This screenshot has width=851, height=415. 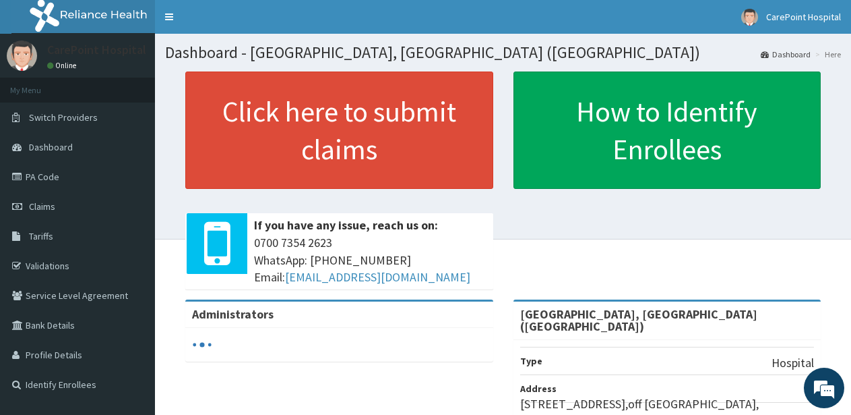 I want to click on svg: audio-loading, so click(x=202, y=344).